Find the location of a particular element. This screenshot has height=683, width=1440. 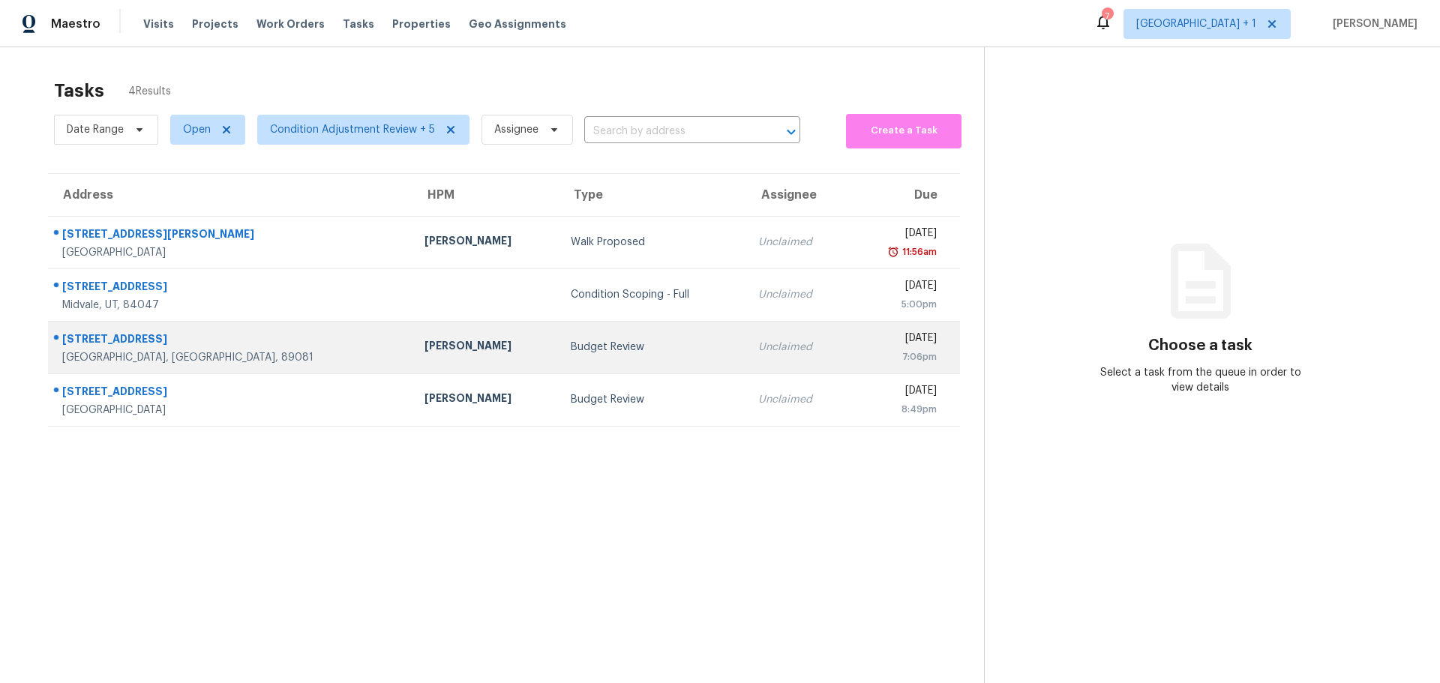

span: Maestro is located at coordinates (76, 24).